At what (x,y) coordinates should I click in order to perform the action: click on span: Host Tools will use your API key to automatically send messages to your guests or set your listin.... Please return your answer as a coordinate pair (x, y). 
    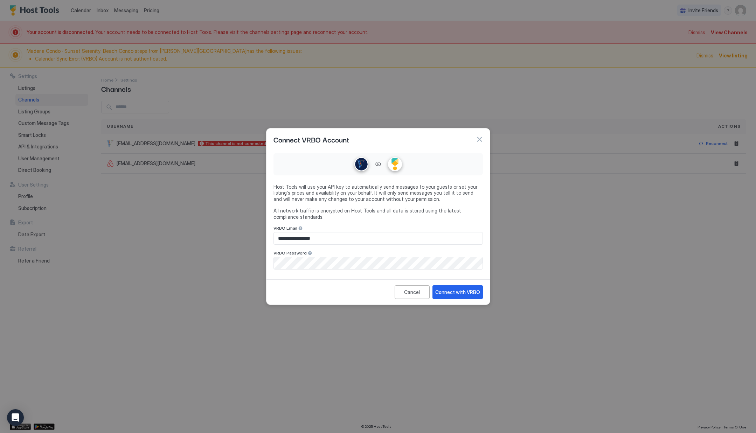
    Looking at the image, I should click on (378, 193).